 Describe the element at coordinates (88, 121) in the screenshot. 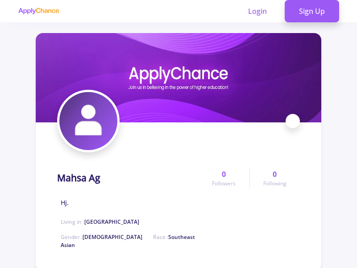

I see `img: Mahsa Agavatar` at that location.